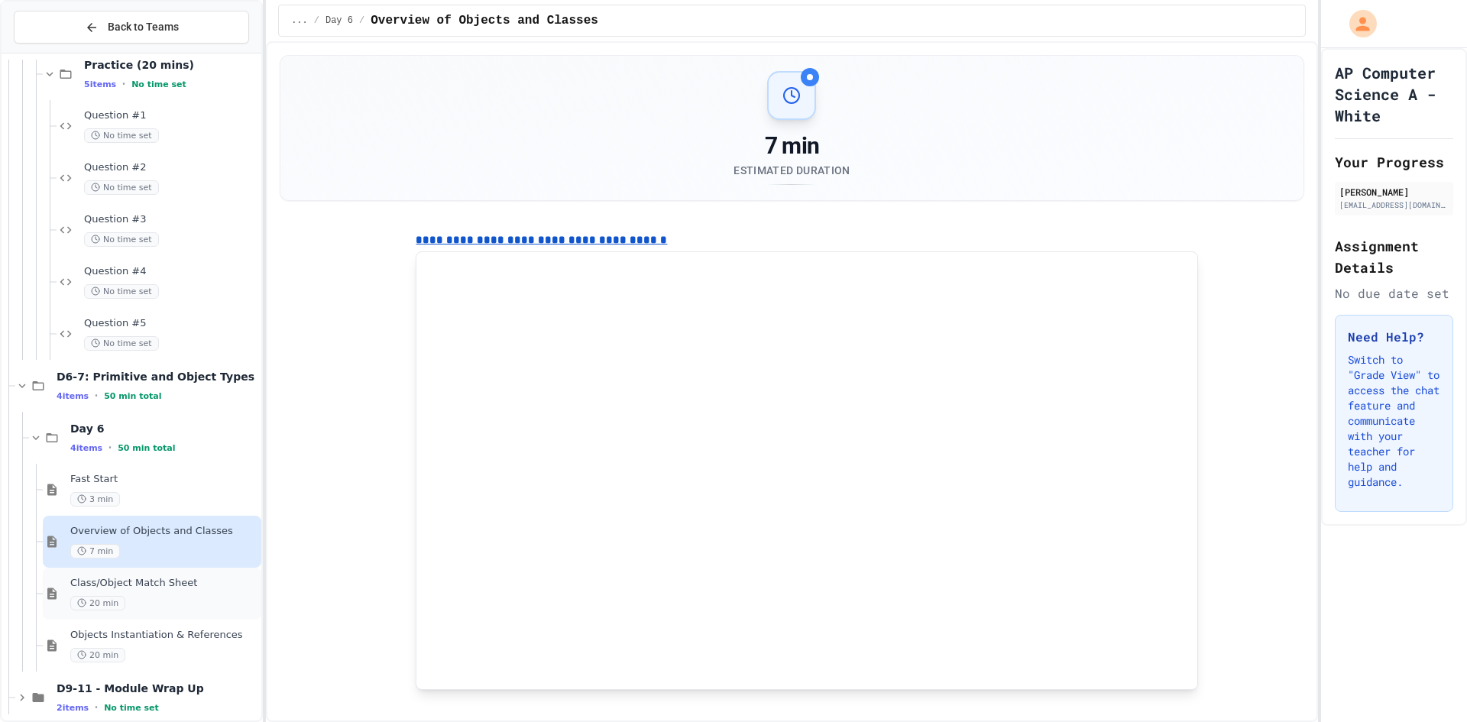 The height and width of the screenshot is (722, 1467). What do you see at coordinates (164, 479) in the screenshot?
I see `span: Fast Start` at bounding box center [164, 479].